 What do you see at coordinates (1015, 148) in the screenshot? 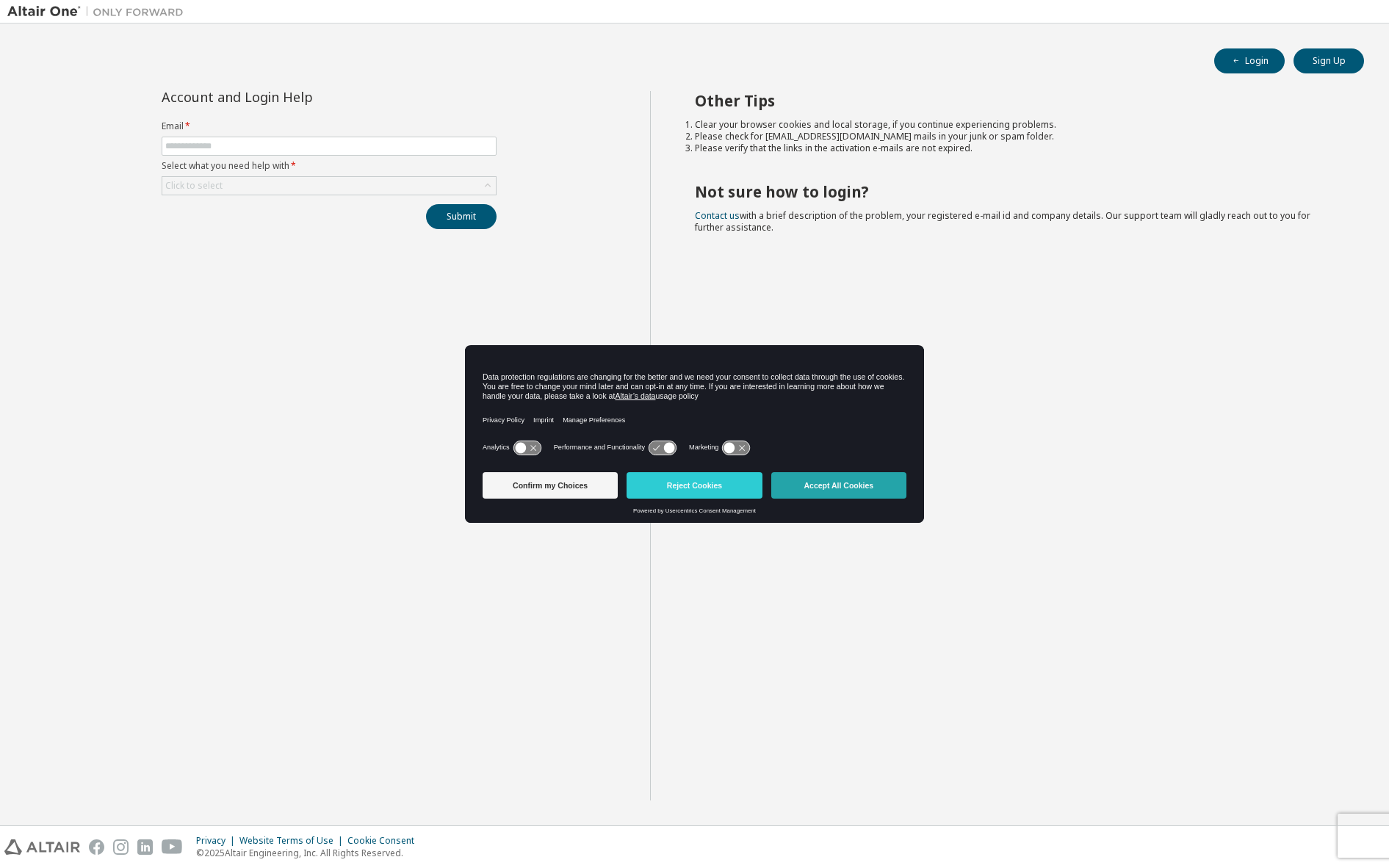
I see `li: Please verify that the links in the activation e-mails are not expired.` at bounding box center [1015, 148].